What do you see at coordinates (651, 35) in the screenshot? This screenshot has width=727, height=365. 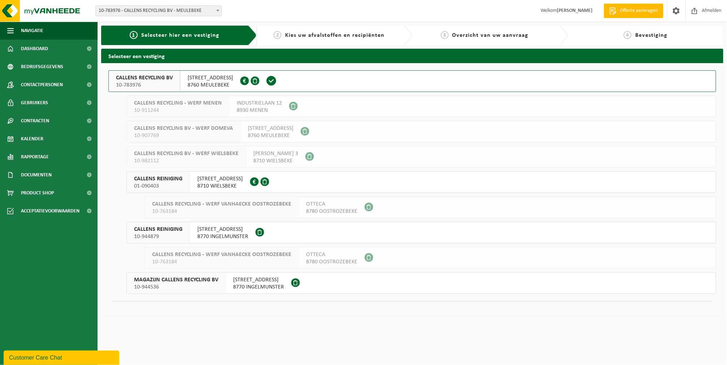 I see `span: Bevestiging` at bounding box center [651, 35].